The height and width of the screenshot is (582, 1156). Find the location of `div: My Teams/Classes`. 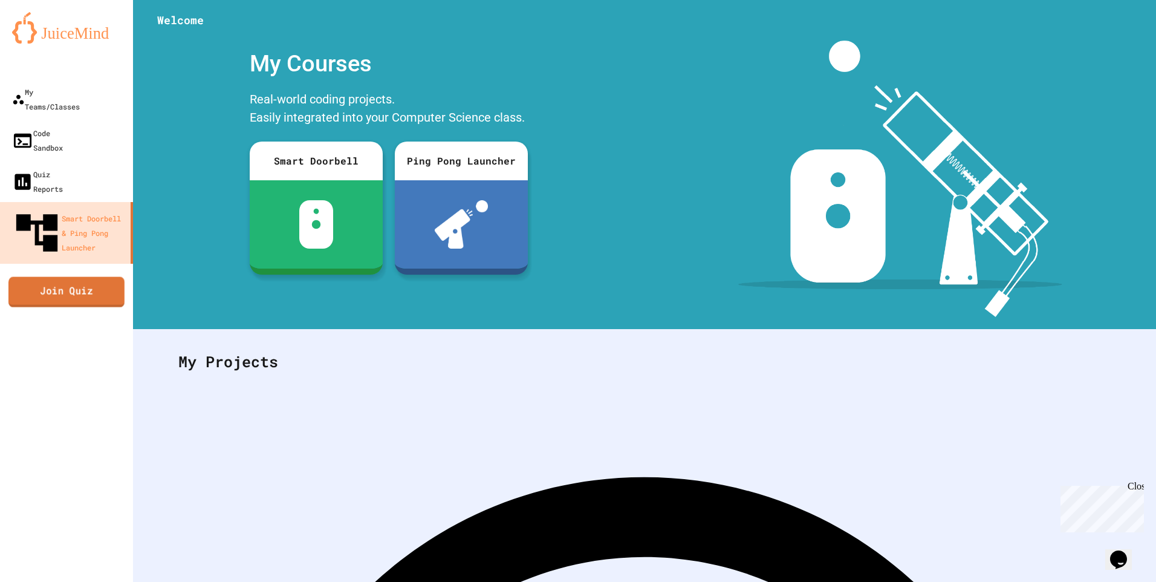

div: My Teams/Classes is located at coordinates (46, 99).